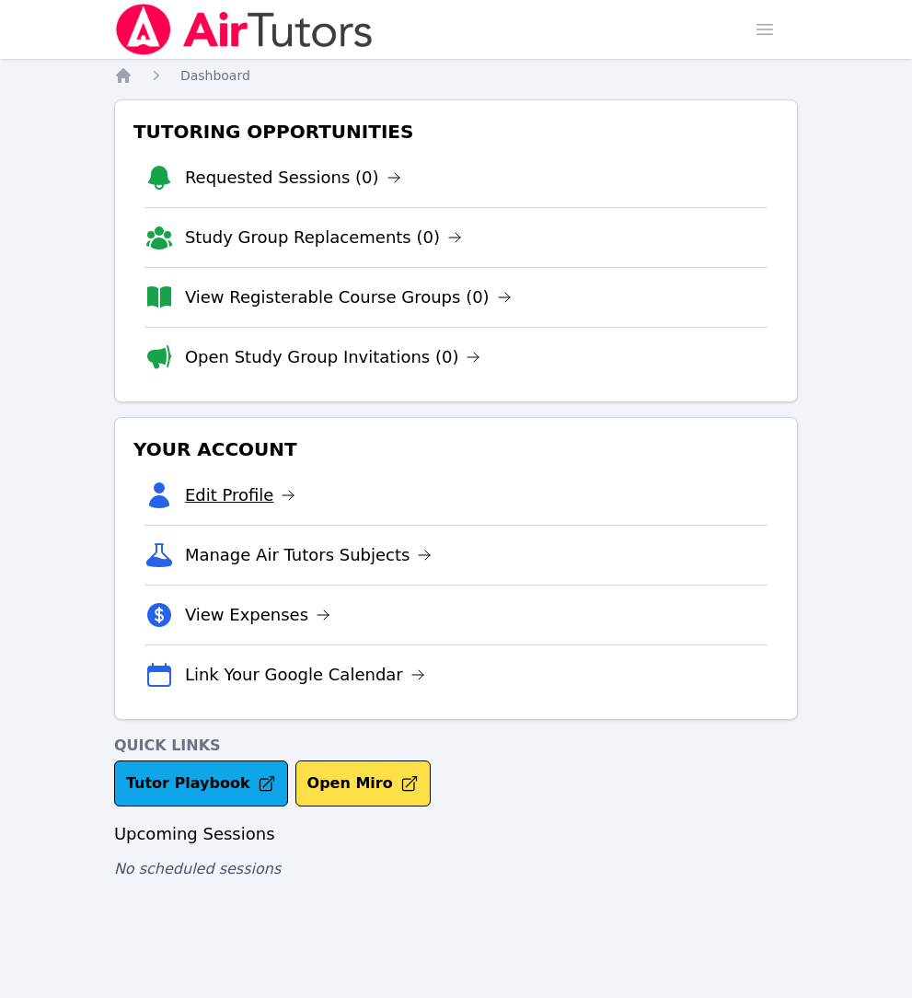  What do you see at coordinates (456, 449) in the screenshot?
I see `h3: Your Account` at bounding box center [456, 449].